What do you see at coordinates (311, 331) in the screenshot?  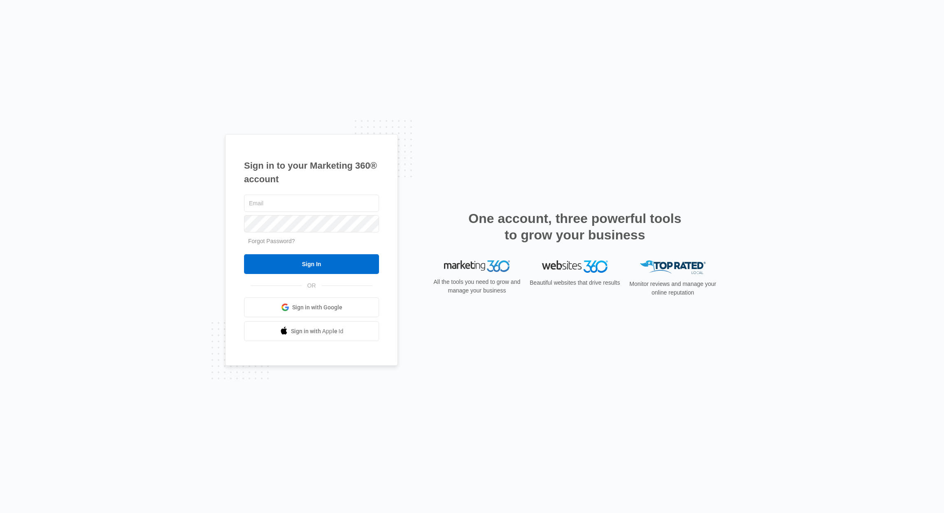 I see `a: Sign in with Apple Id` at bounding box center [311, 331].